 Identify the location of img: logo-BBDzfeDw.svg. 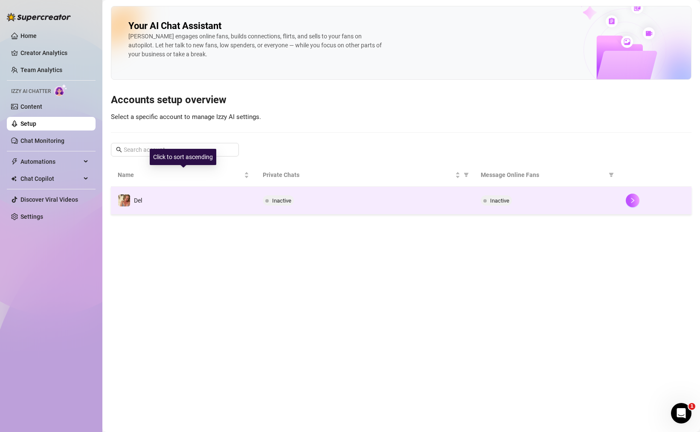
(39, 17).